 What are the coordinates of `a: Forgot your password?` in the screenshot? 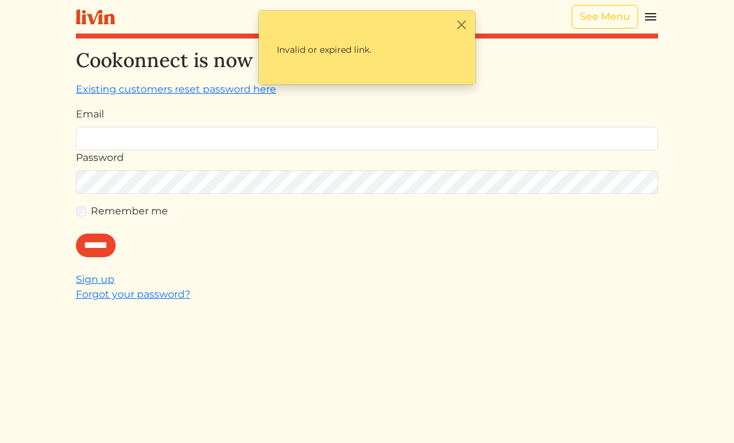 It's located at (133, 294).